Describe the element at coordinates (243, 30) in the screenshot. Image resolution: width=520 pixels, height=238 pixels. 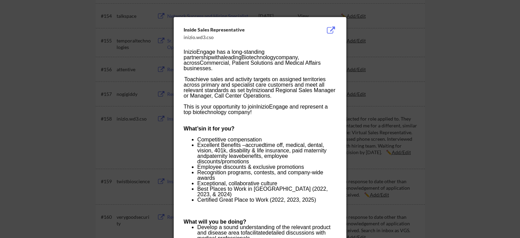
I see `div: Inside Sales Representative` at that location.